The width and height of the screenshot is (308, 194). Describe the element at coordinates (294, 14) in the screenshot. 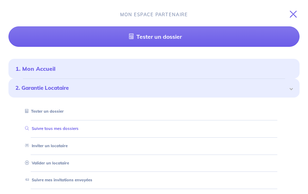

I see `button: Toggle navigation` at that location.